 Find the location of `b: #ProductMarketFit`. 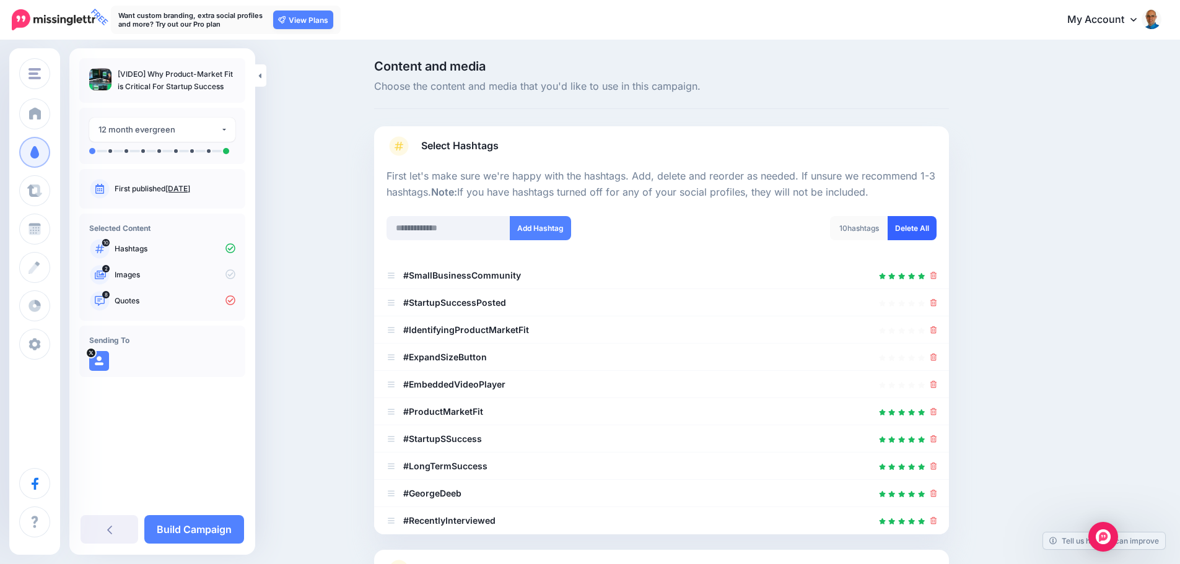

b: #ProductMarketFit is located at coordinates (443, 411).